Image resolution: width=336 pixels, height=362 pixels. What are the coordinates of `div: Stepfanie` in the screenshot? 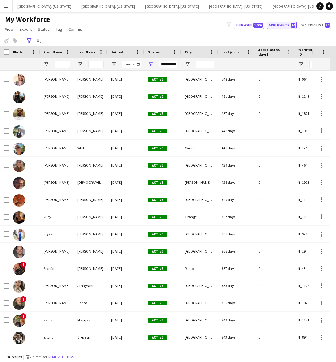 It's located at (57, 268).